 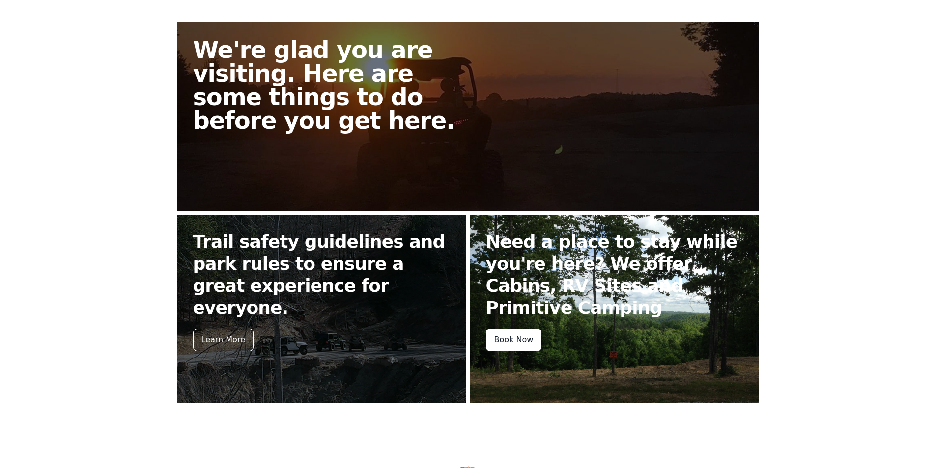 What do you see at coordinates (322, 309) in the screenshot?
I see `a: Trail safety guidelines and park rules to ensure a great experience for everyone. Learn More` at bounding box center [322, 309].